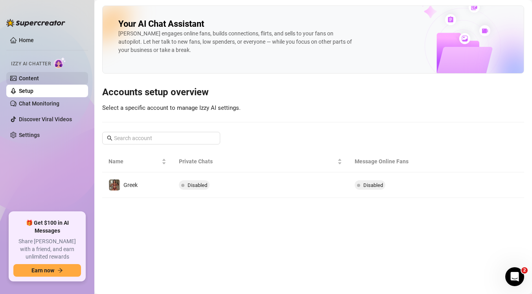 The image size is (532, 294). Describe the element at coordinates (257, 161) in the screenshot. I see `span: Private Chats` at that location.